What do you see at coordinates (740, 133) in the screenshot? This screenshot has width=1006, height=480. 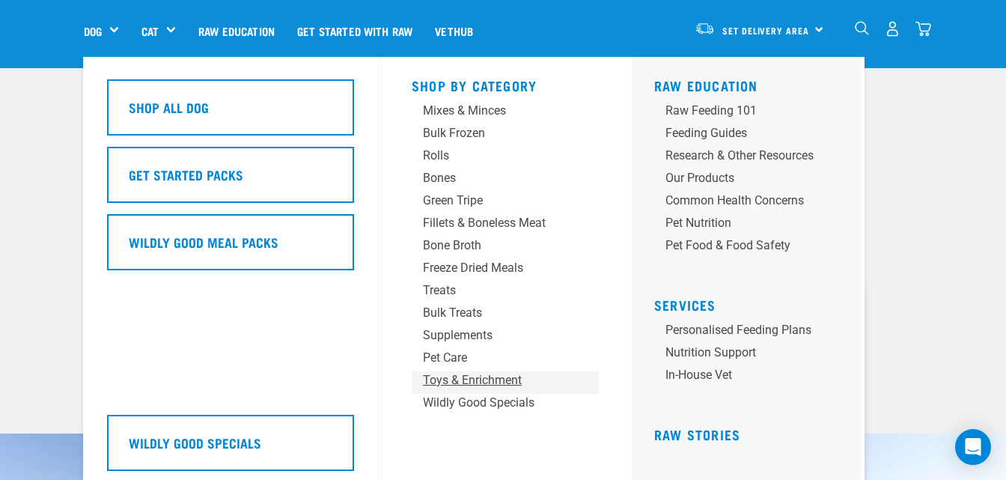 I see `div: Feeding Guides` at bounding box center [740, 133].